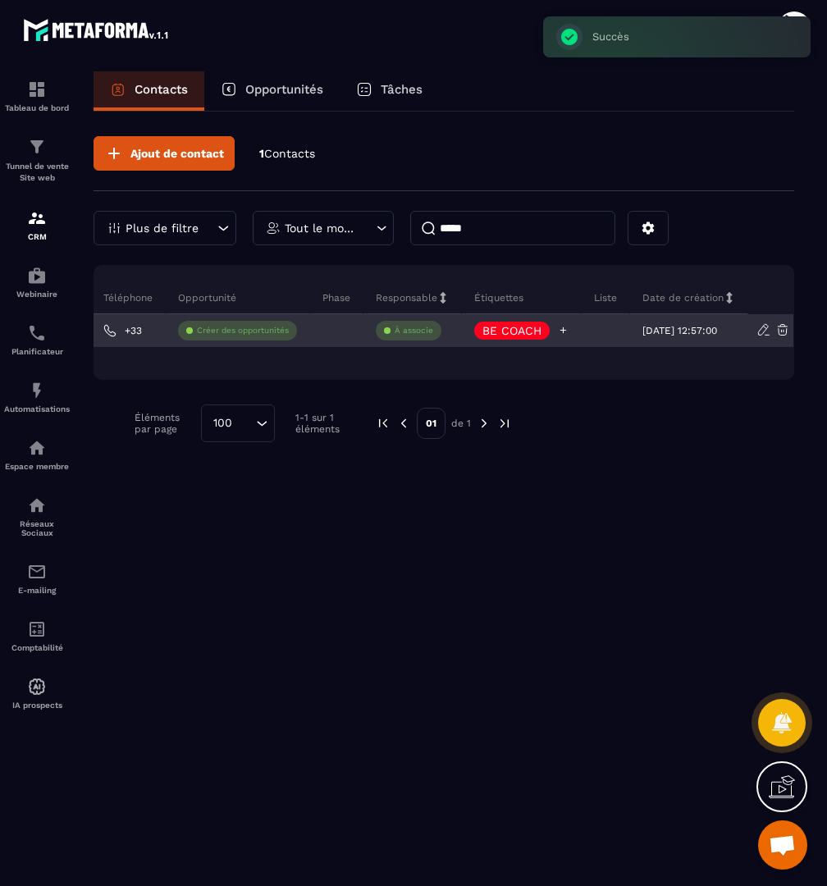  I want to click on p: Phase, so click(336, 298).